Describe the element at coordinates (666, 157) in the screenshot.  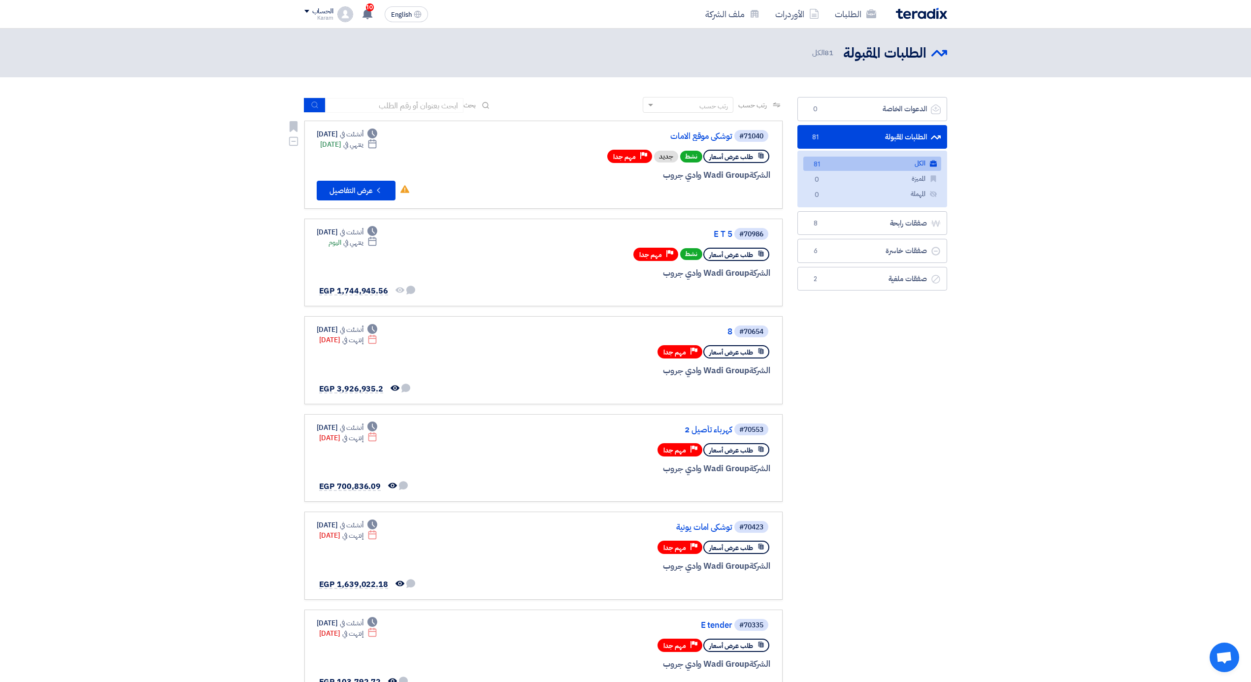
I see `div: جديد` at that location.